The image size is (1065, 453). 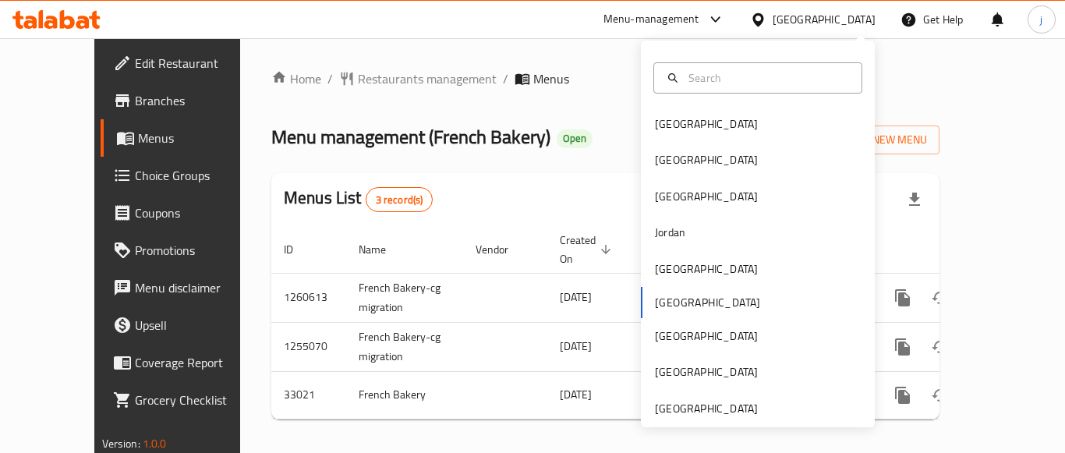 I want to click on span: j, so click(x=1041, y=19).